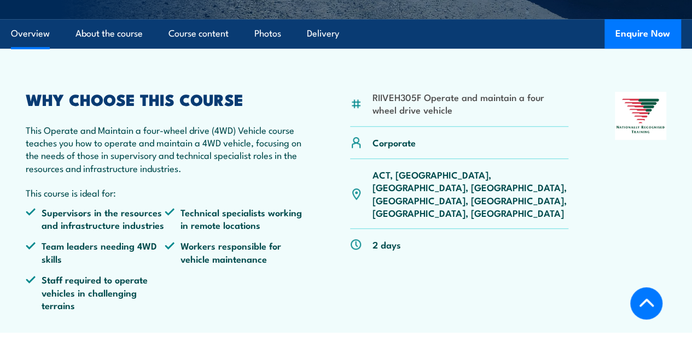  What do you see at coordinates (165, 99) in the screenshot?
I see `h2: WHY CHOOSE THIS COURSE` at bounding box center [165, 99].